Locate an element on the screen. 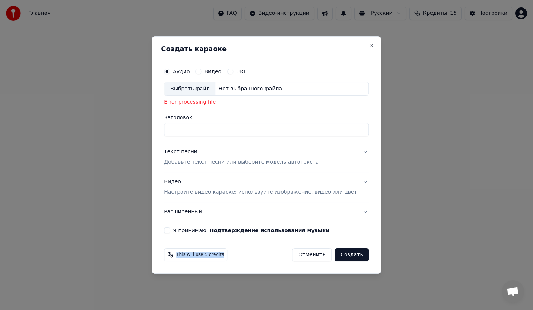 Image resolution: width=533 pixels, height=310 pixels. button: Отменить is located at coordinates (311, 254).